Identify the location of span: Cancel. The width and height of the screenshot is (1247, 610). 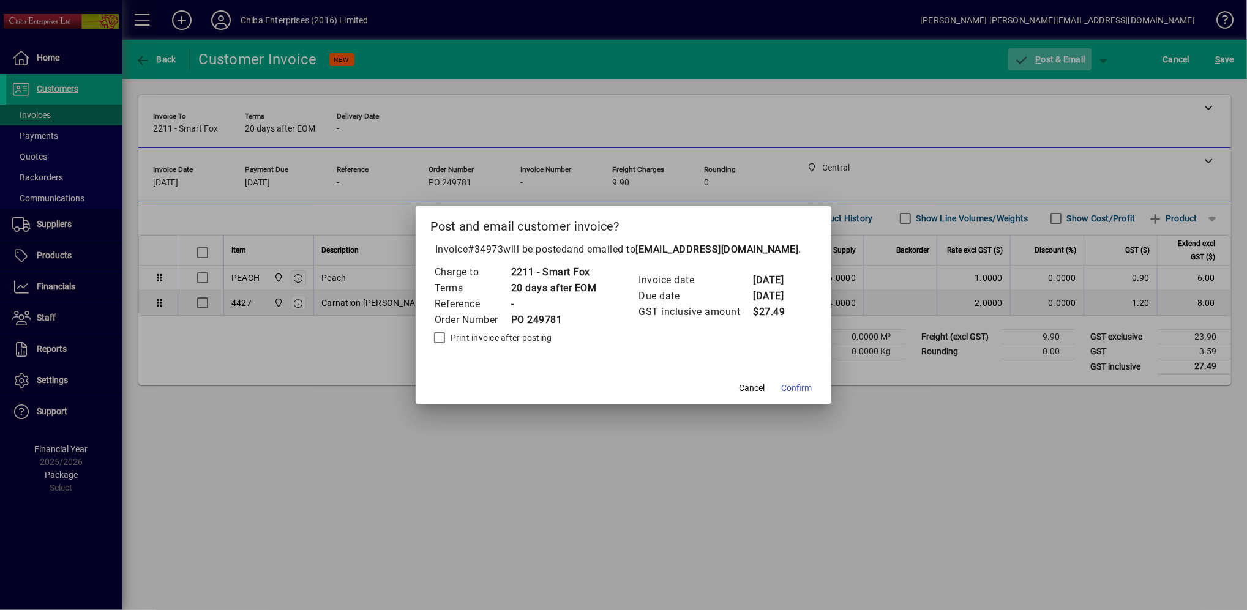
(752, 388).